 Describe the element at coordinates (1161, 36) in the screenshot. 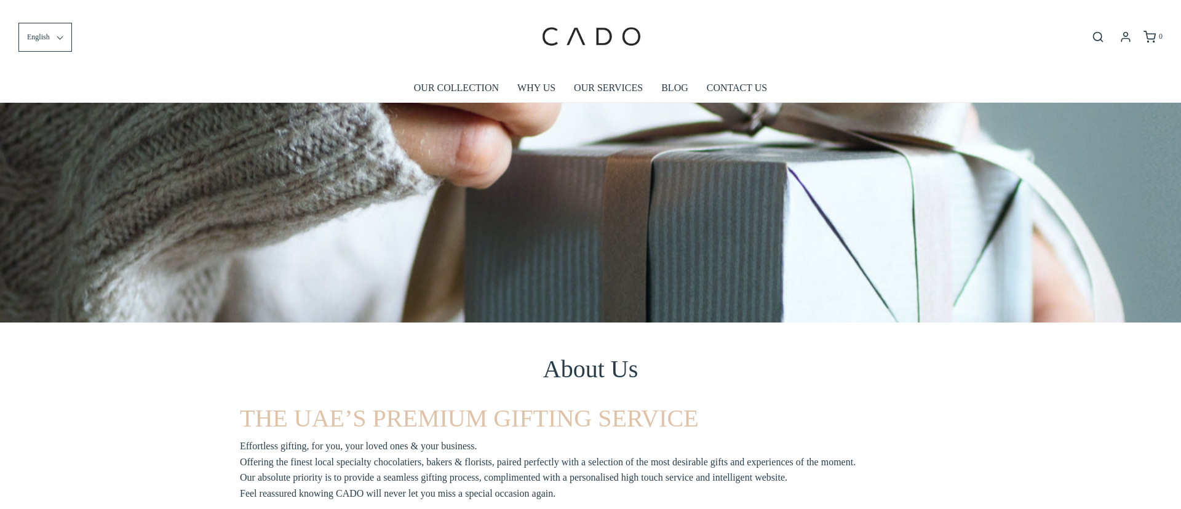

I see `span: 0` at that location.